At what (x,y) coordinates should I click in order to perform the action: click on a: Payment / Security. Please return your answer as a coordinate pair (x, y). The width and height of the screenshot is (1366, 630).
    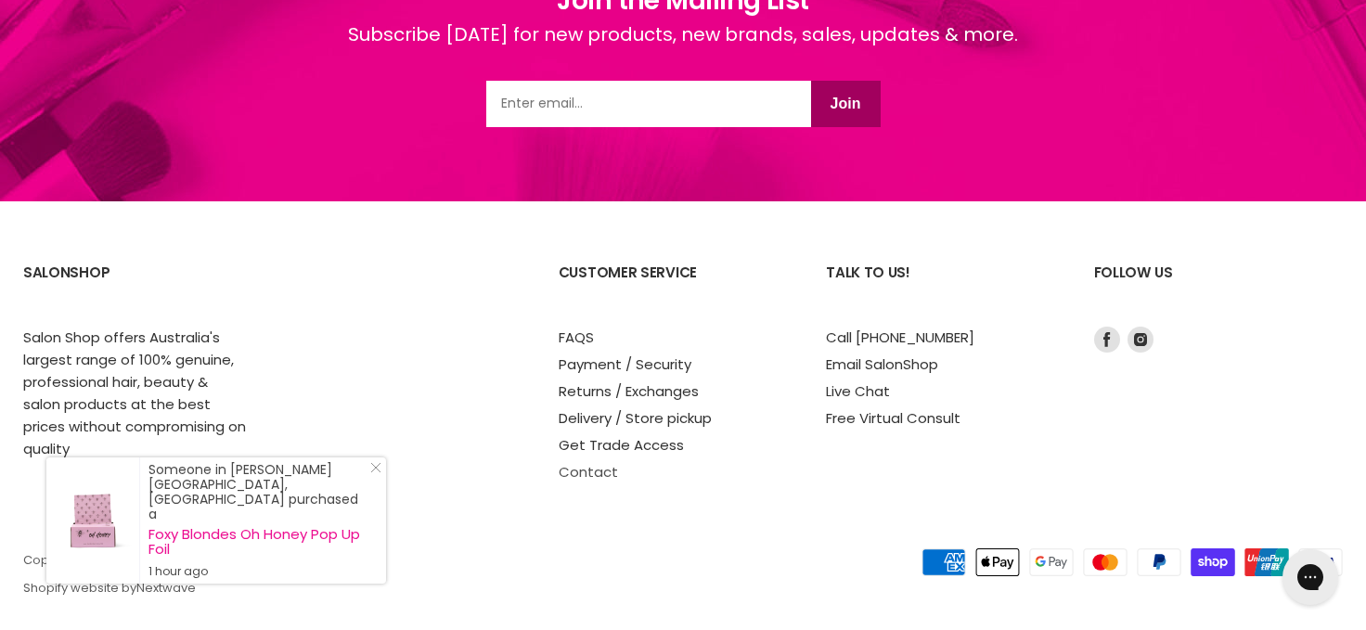
    Looking at the image, I should click on (625, 364).